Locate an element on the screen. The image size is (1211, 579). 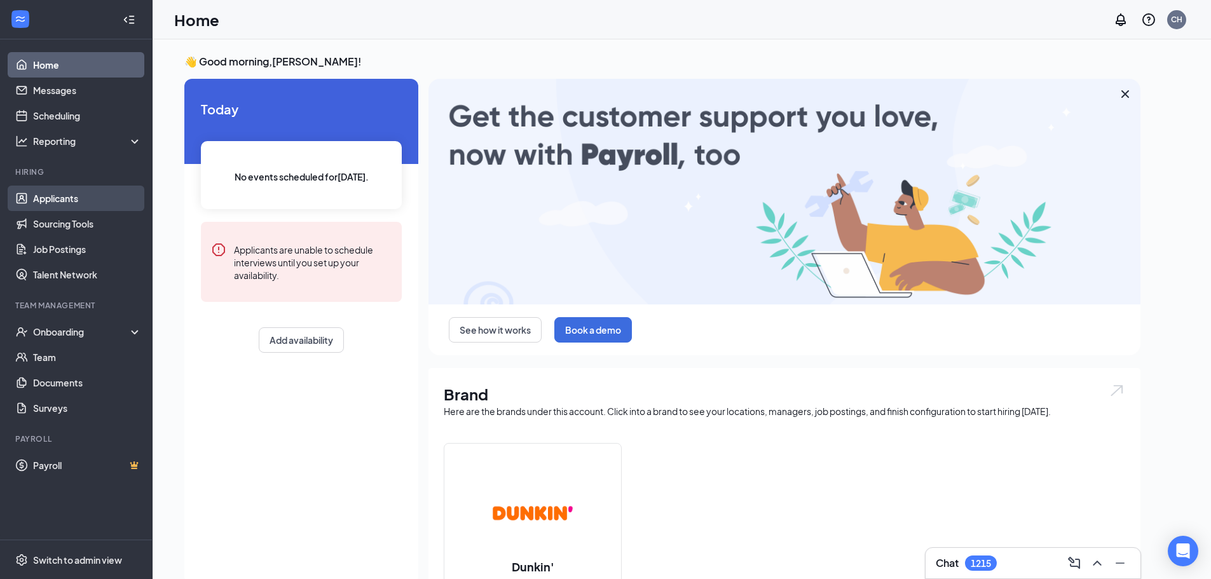
h3: Chat is located at coordinates (947, 563).